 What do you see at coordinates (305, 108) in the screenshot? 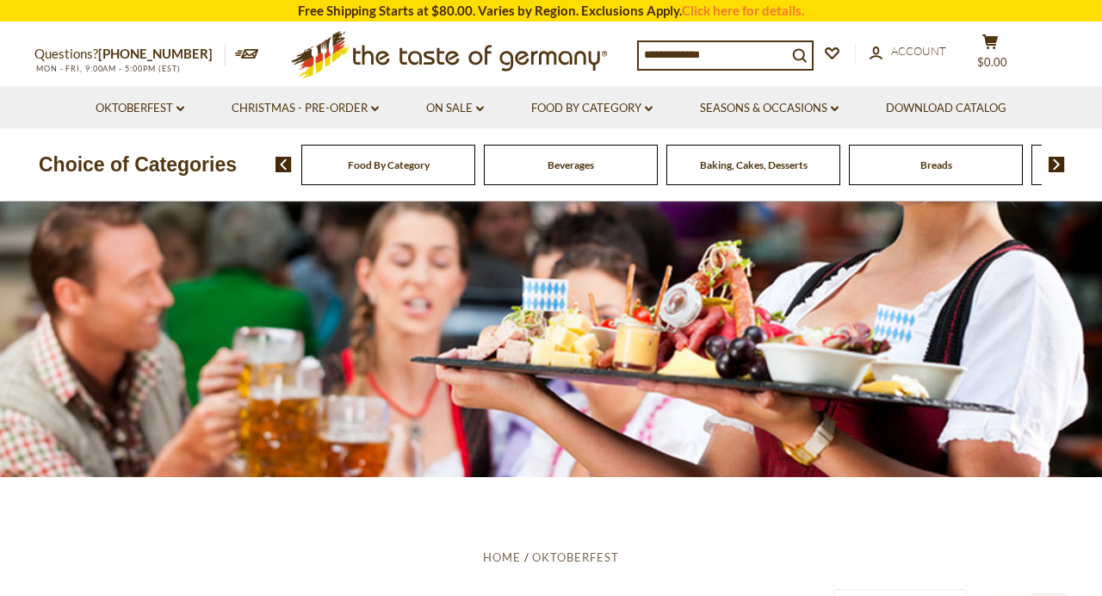
I see `a: Christmas - PRE-ORDER` at bounding box center [305, 108].